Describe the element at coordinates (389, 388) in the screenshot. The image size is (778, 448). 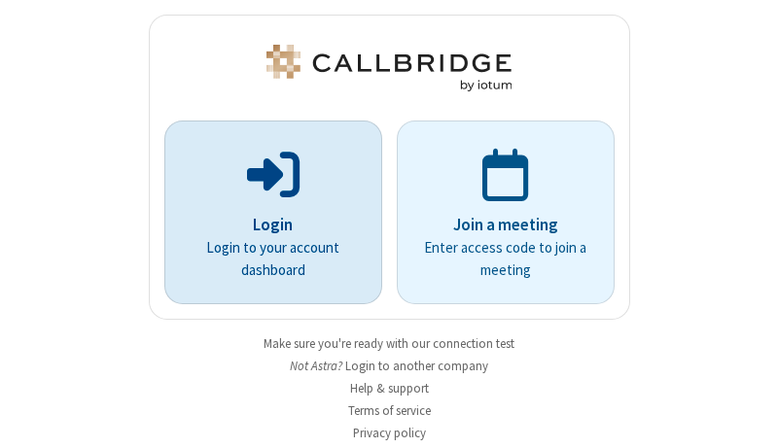
I see `a: Help & support` at that location.